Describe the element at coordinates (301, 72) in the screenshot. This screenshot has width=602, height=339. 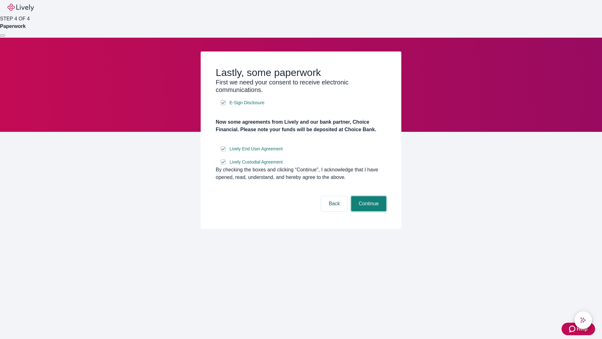
I see `h2: Lastly, some paperwork` at that location.